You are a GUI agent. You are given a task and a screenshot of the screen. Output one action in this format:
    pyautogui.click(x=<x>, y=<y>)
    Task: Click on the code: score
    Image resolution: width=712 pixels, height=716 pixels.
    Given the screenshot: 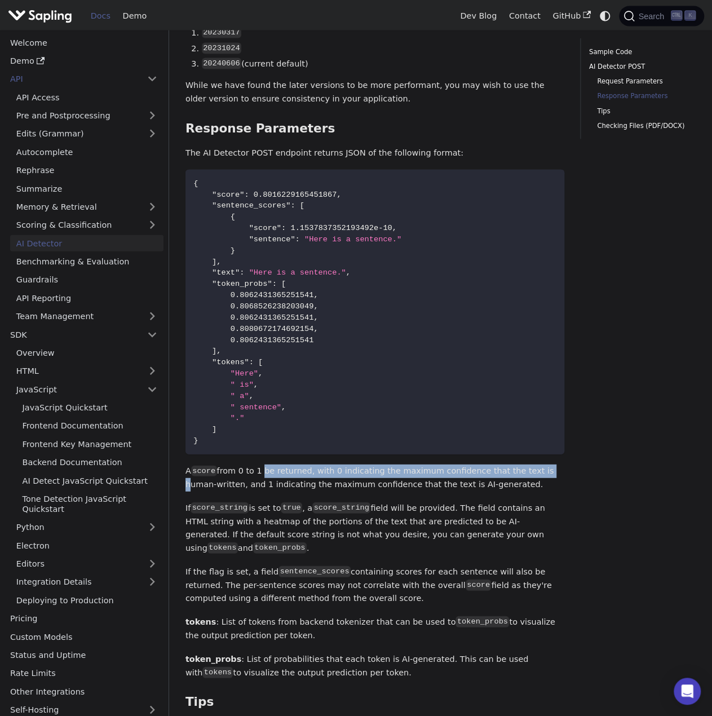 What is the action you would take?
    pyautogui.click(x=479, y=585)
    